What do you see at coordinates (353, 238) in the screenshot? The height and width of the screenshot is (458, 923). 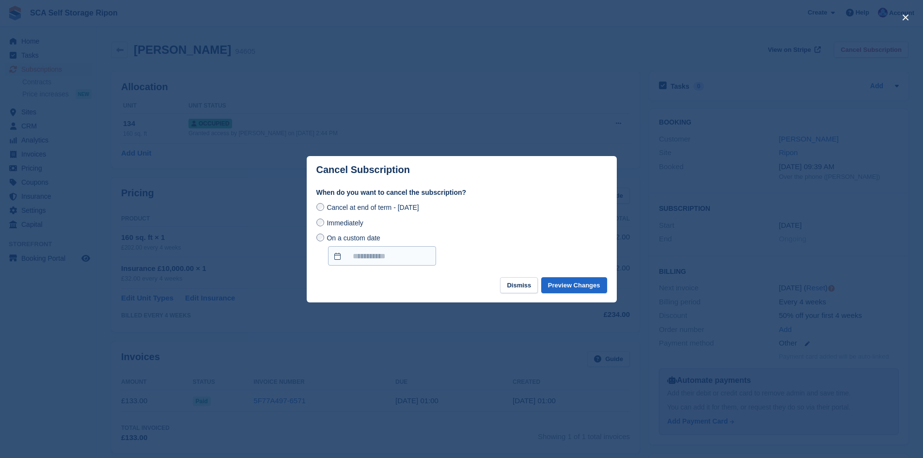 I see `span: On a custom date` at bounding box center [353, 238].